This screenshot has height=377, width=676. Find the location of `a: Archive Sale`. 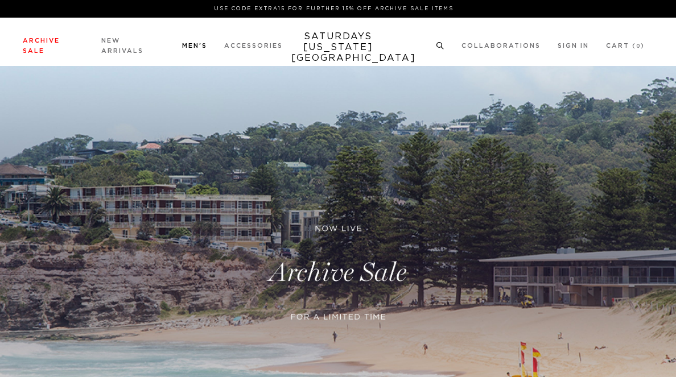

a: Archive Sale is located at coordinates (41, 46).